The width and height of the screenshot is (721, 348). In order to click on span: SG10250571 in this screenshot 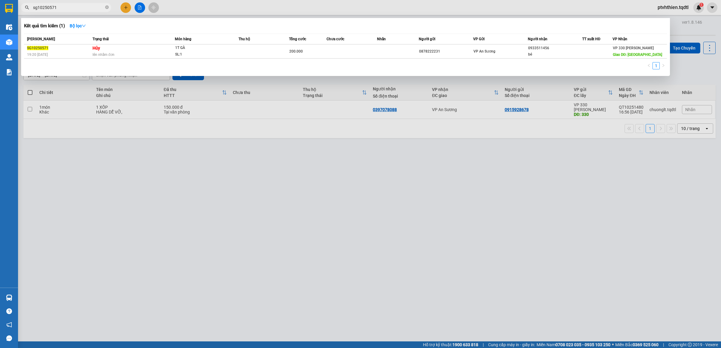, I will do `click(38, 48)`.